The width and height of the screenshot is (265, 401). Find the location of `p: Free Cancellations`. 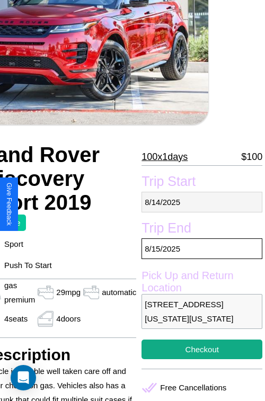

p: Free Cancellations is located at coordinates (193, 387).